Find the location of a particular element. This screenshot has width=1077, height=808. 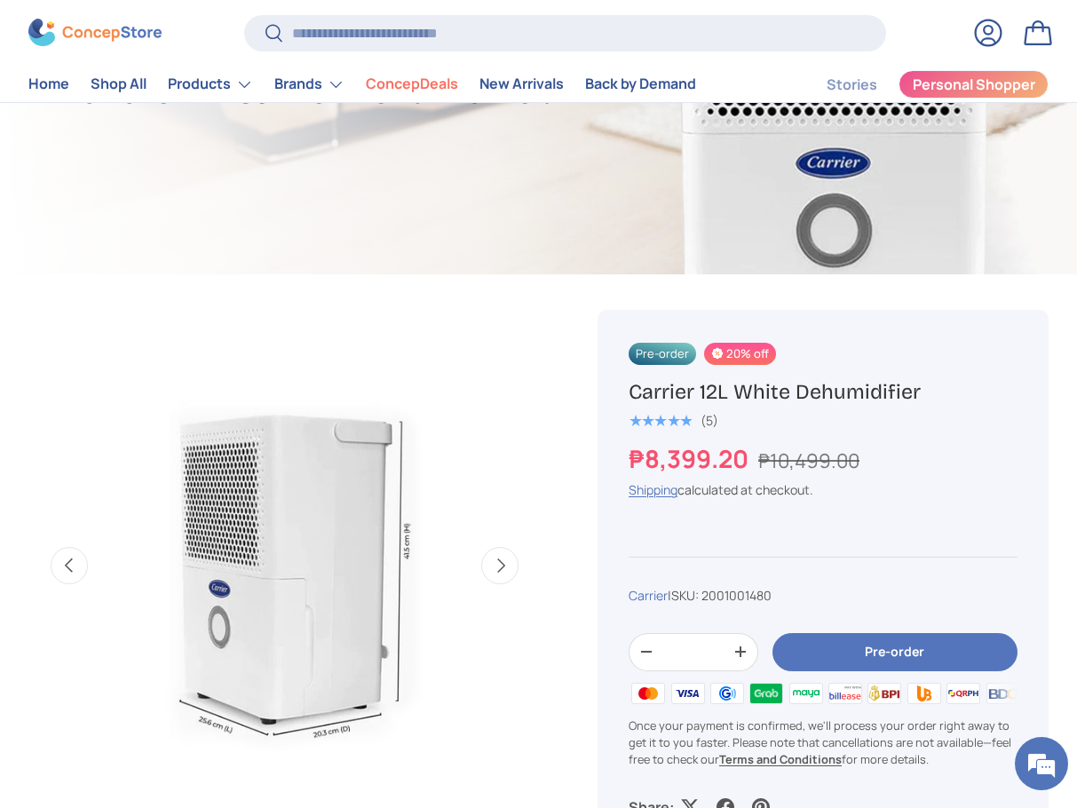

s: ₱10,499.00 is located at coordinates (809, 461).